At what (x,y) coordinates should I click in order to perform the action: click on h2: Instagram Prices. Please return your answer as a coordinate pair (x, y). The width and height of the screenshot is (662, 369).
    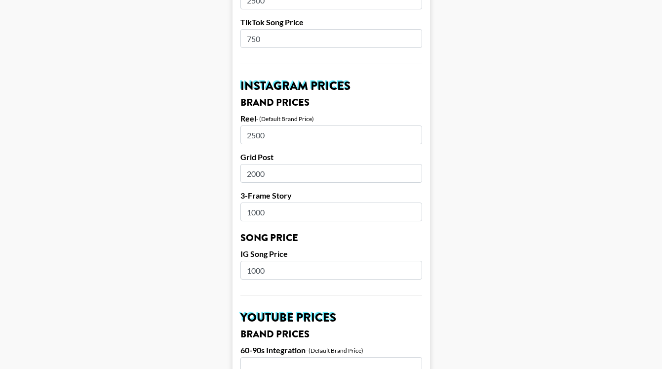
    Looking at the image, I should click on (331, 86).